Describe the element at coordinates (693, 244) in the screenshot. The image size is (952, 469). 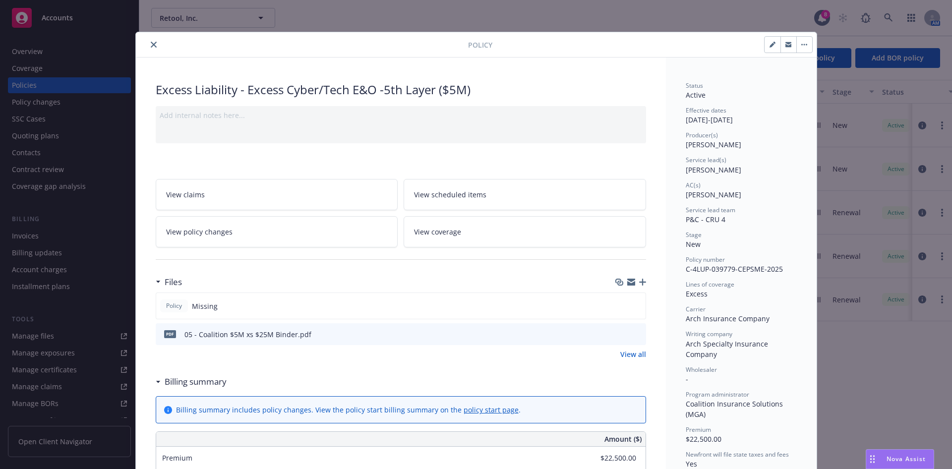
I see `span: New` at that location.